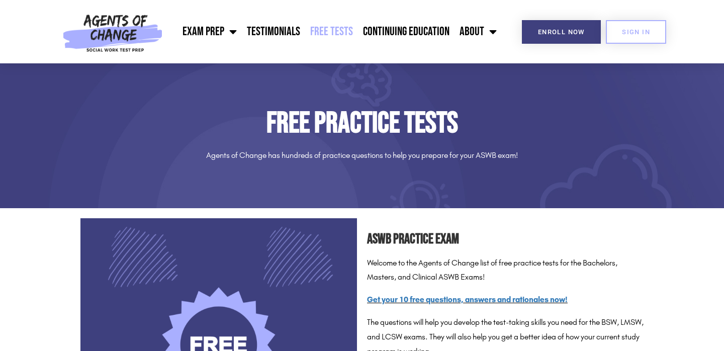 This screenshot has width=724, height=351. Describe the element at coordinates (467, 299) in the screenshot. I see `a: Get your 10 free questions, answers and rationales now!` at that location.